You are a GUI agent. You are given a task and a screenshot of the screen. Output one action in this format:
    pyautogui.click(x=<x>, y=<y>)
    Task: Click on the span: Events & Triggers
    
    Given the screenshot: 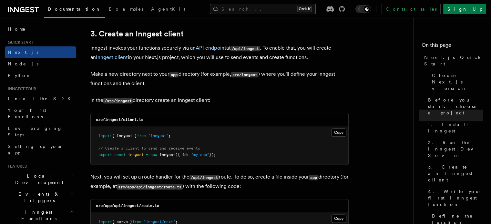 What is the action you would take?
    pyautogui.click(x=38, y=197)
    